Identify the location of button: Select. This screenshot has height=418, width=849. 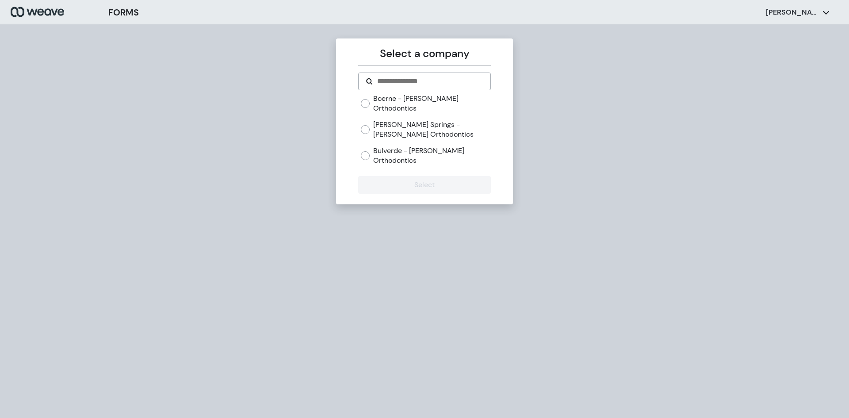
(424, 185).